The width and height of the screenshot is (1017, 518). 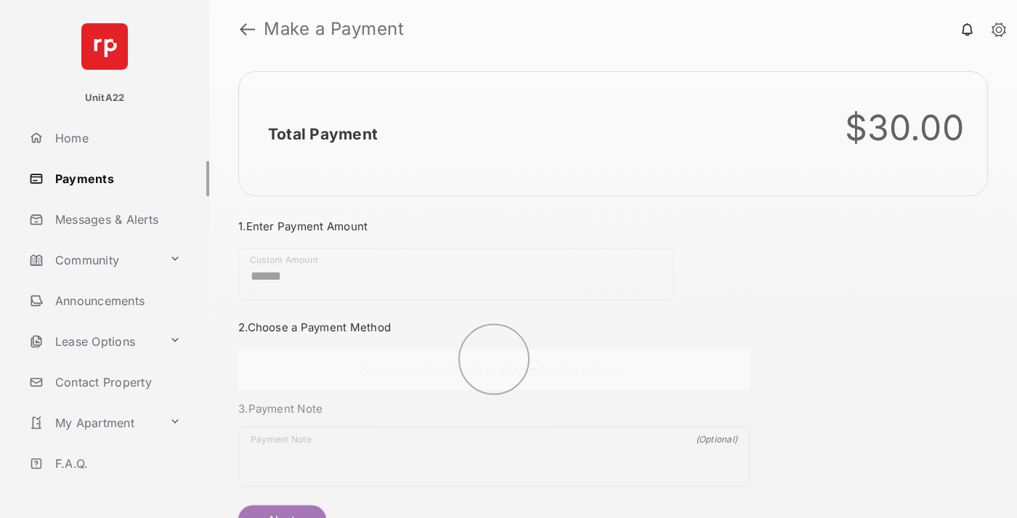 What do you see at coordinates (116, 382) in the screenshot?
I see `a: Contact Property` at bounding box center [116, 382].